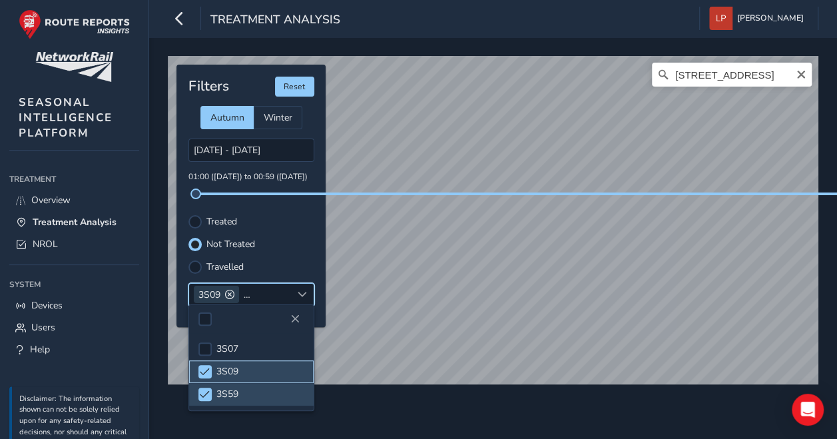 This screenshot has width=837, height=439. Describe the element at coordinates (47, 305) in the screenshot. I see `span: Devices` at that location.